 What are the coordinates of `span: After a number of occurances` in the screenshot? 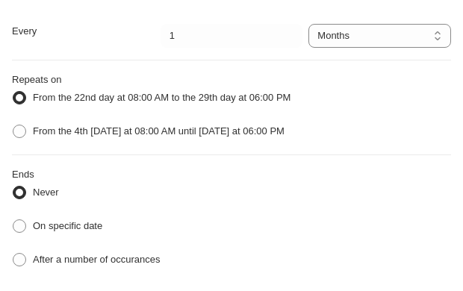 It's located at (96, 259).